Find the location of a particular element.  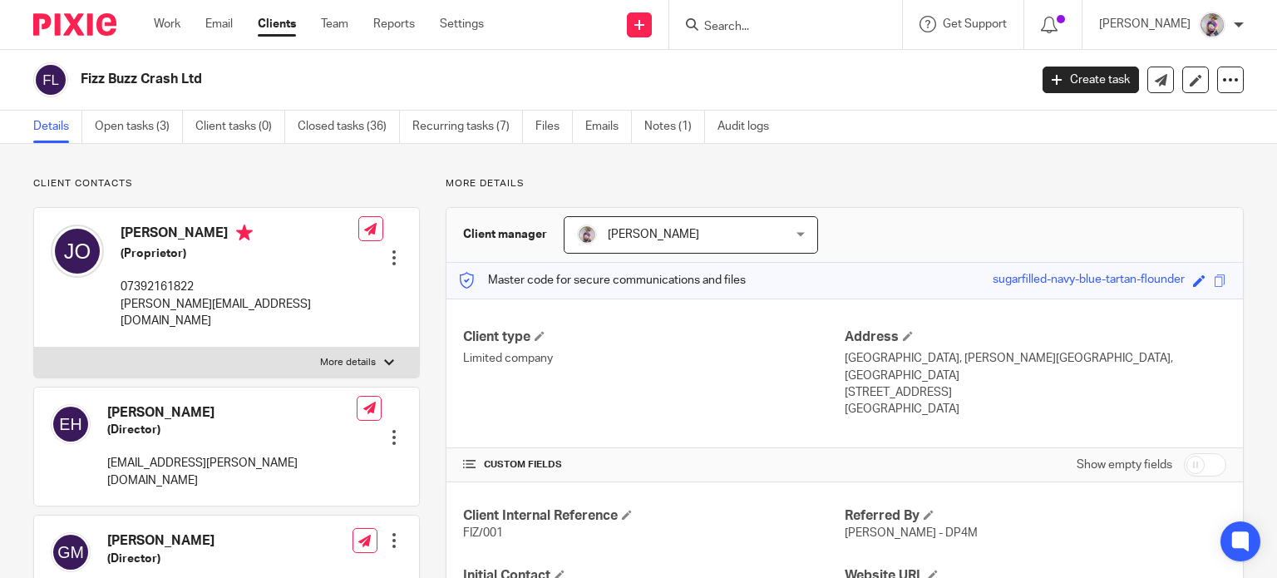

span: Get Support is located at coordinates (974, 24).